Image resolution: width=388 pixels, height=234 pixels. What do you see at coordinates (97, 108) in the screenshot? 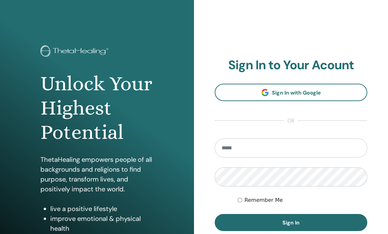
I see `h1: Unlock Your Highest Potential` at bounding box center [97, 108].